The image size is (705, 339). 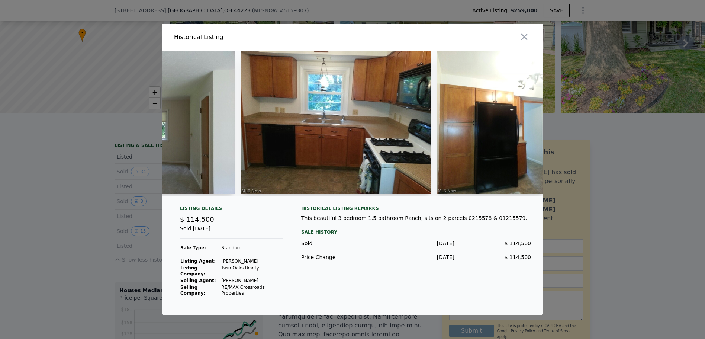 I want to click on strong: Selling Agent:, so click(x=198, y=280).